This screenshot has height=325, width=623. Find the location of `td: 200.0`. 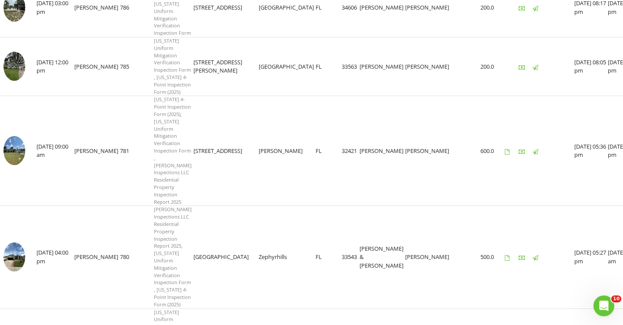

td: 200.0 is located at coordinates (493, 67).